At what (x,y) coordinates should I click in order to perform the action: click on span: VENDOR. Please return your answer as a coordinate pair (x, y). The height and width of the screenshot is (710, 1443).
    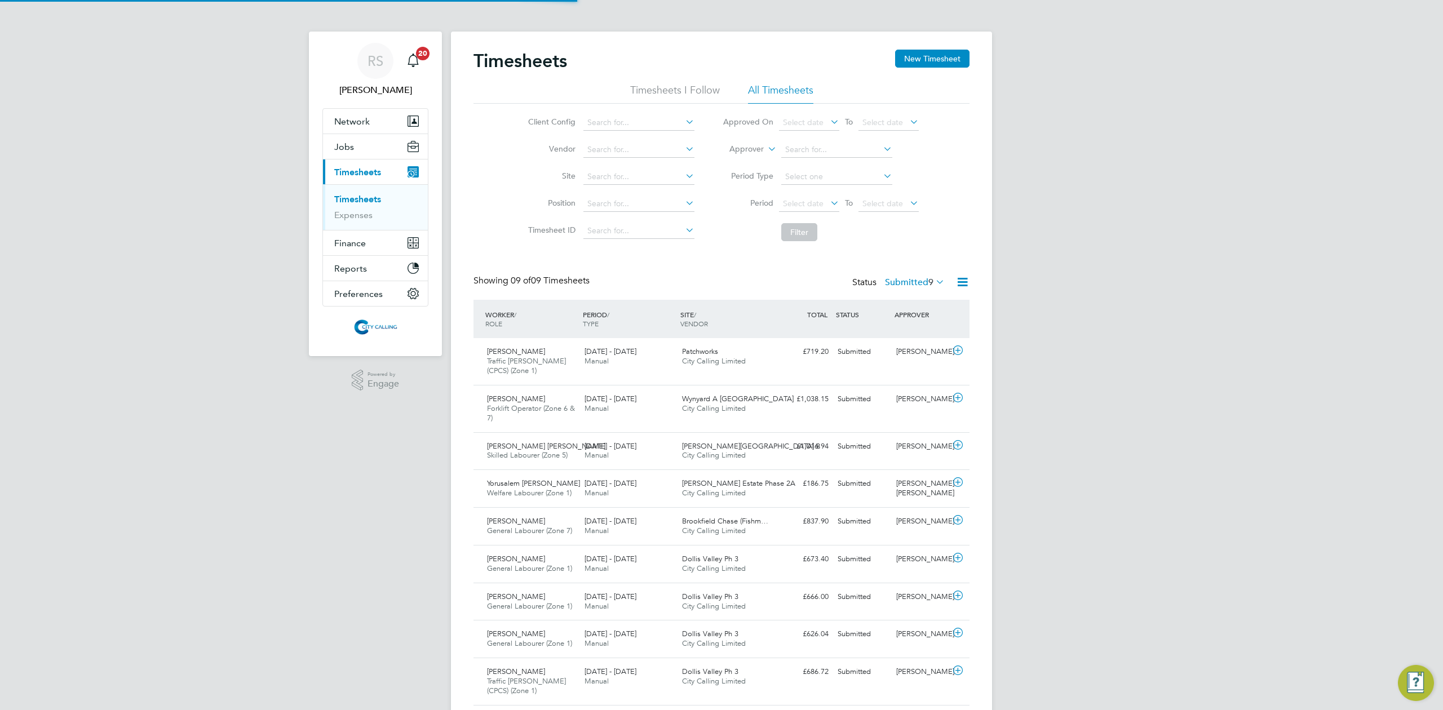
    Looking at the image, I should click on (694, 324).